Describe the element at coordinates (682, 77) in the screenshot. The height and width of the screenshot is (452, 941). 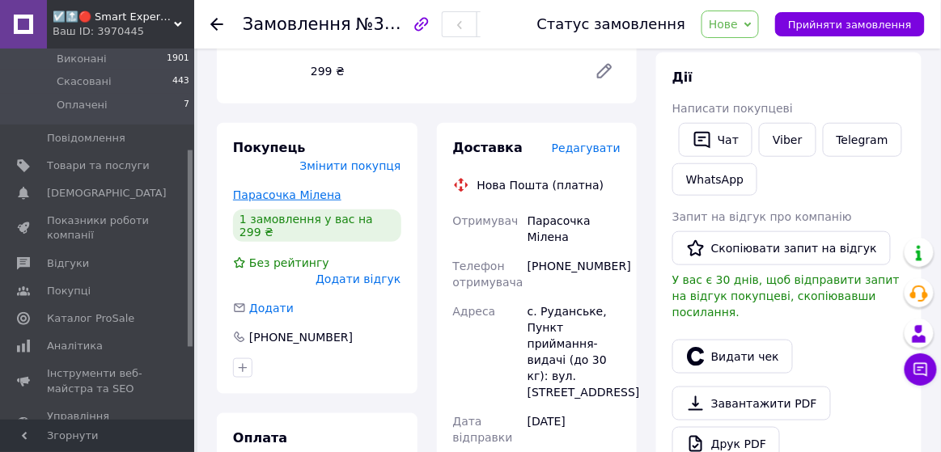
I see `span: Дії` at that location.